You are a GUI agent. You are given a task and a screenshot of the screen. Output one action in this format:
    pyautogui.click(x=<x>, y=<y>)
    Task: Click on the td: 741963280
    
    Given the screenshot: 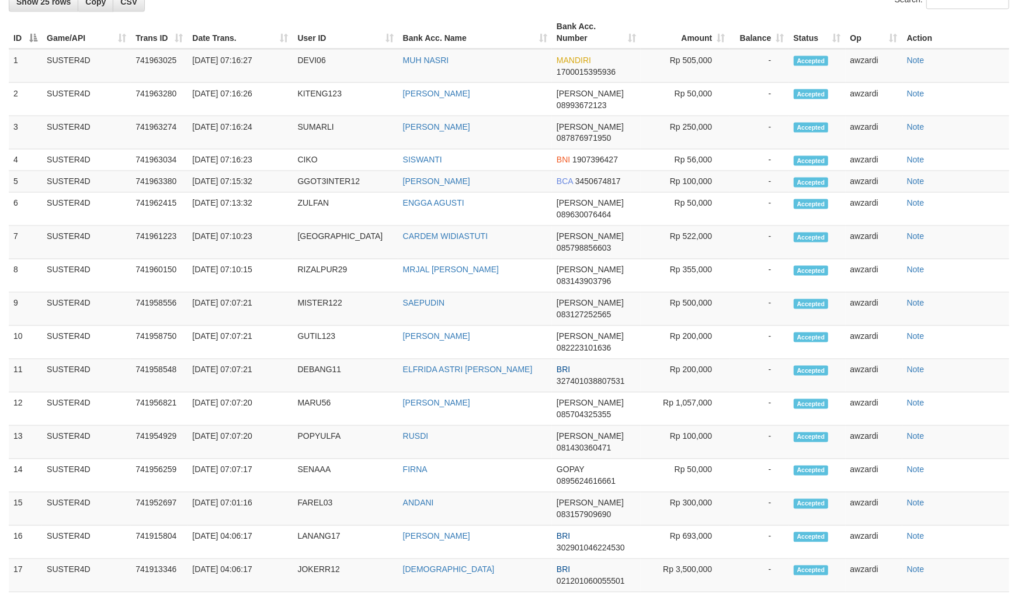 What is the action you would take?
    pyautogui.click(x=159, y=99)
    